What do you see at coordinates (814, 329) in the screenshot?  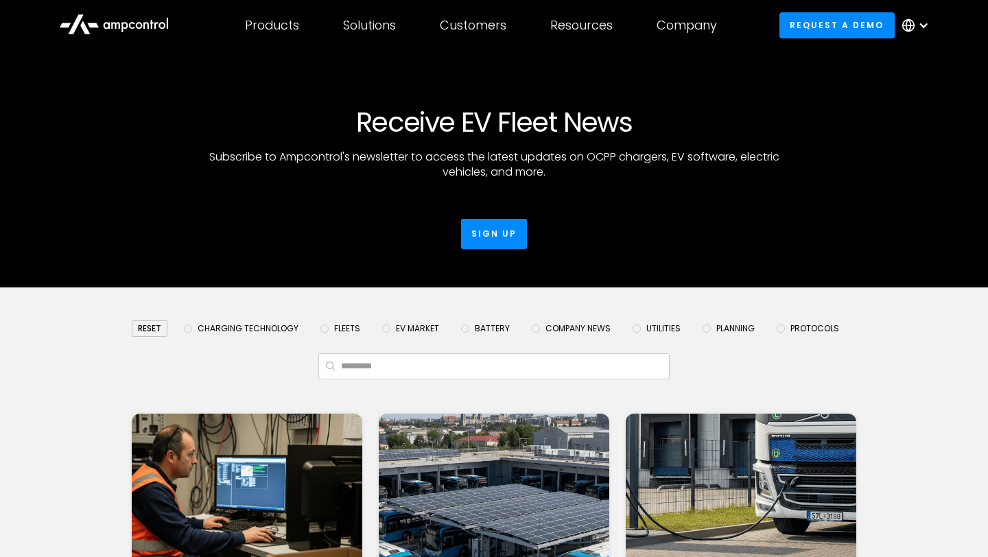 I see `span: Protocols` at bounding box center [814, 329].